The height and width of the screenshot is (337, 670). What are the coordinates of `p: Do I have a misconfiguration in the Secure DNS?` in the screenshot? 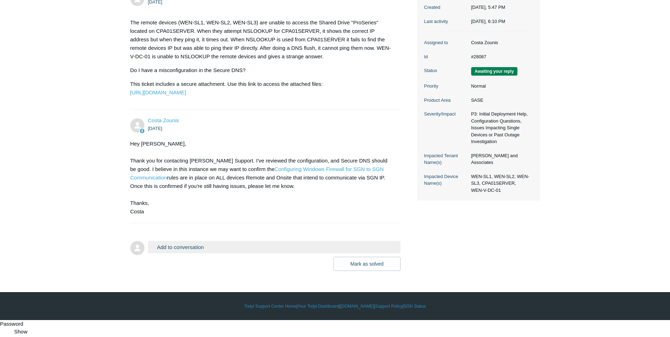 It's located at (262, 70).